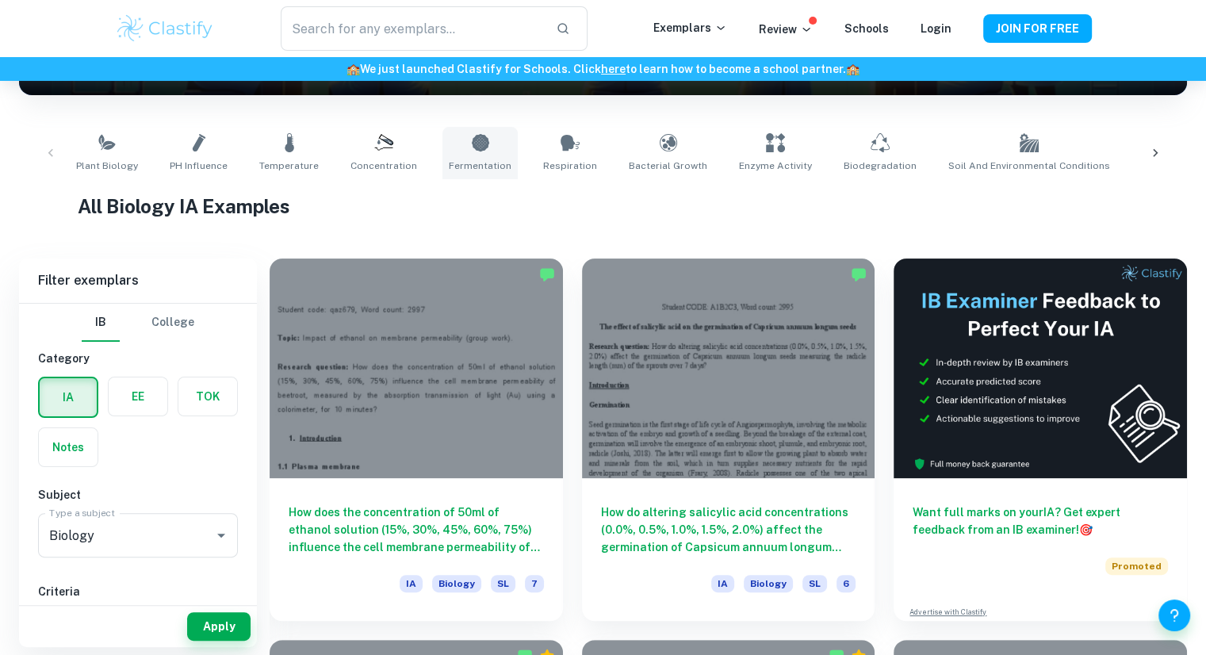 The height and width of the screenshot is (655, 1206). What do you see at coordinates (208, 396) in the screenshot?
I see `button: TOK` at bounding box center [208, 396].